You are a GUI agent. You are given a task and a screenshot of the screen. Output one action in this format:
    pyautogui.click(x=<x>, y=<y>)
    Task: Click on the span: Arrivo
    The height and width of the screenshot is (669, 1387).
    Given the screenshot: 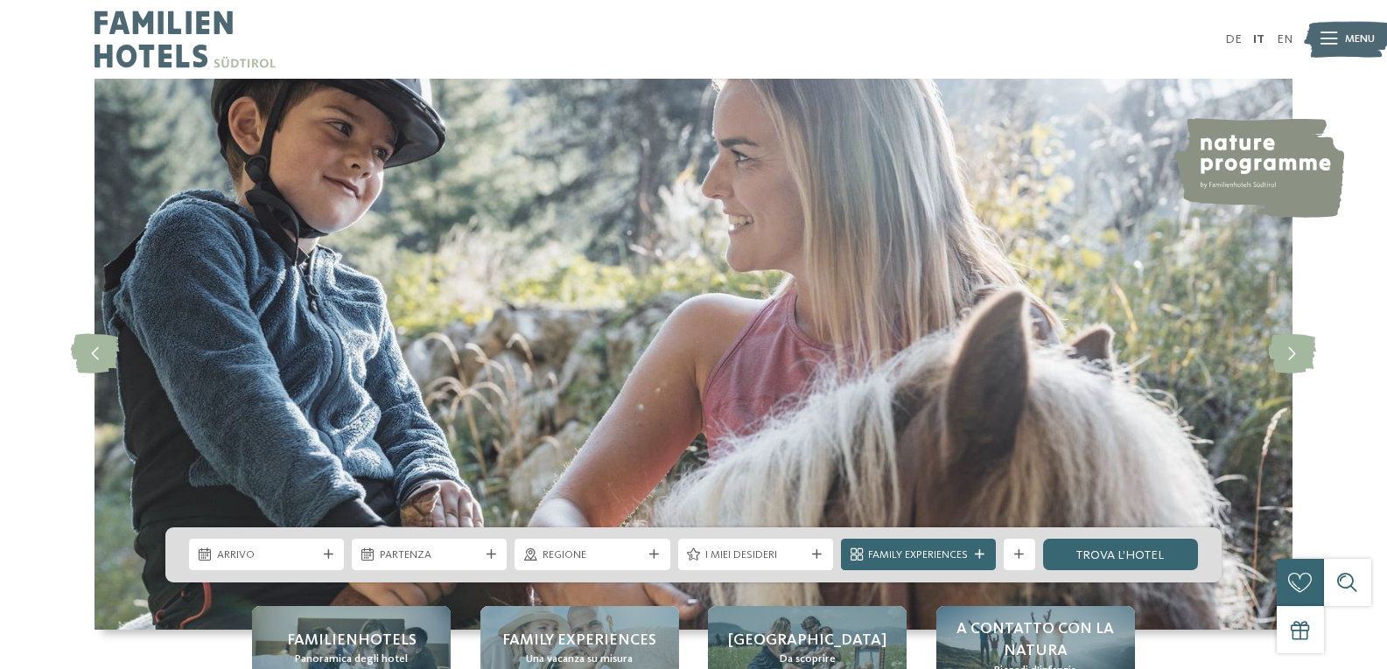 What is the action you would take?
    pyautogui.click(x=267, y=555)
    